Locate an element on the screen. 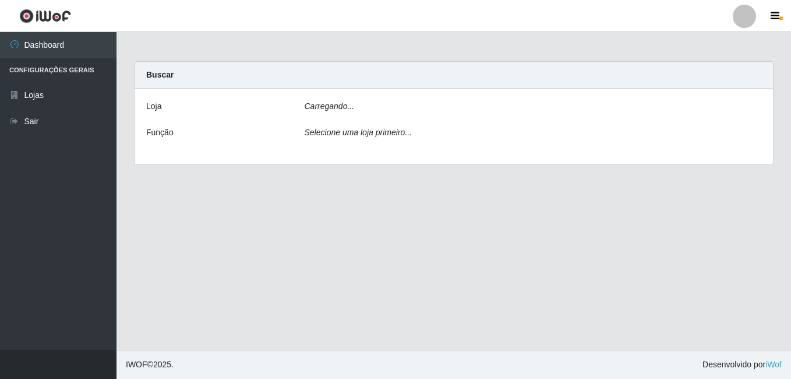  label: Loja is located at coordinates (154, 106).